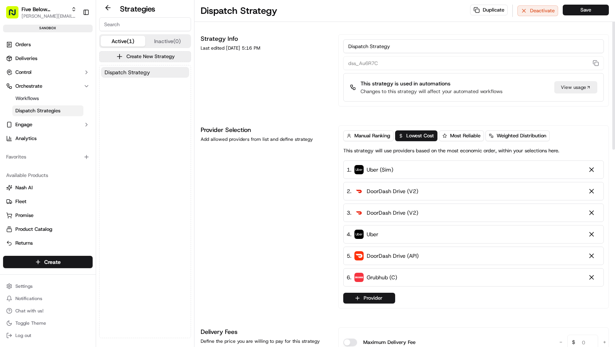  Describe the element at coordinates (265, 332) in the screenshot. I see `h1: Delivery Fees` at that location.